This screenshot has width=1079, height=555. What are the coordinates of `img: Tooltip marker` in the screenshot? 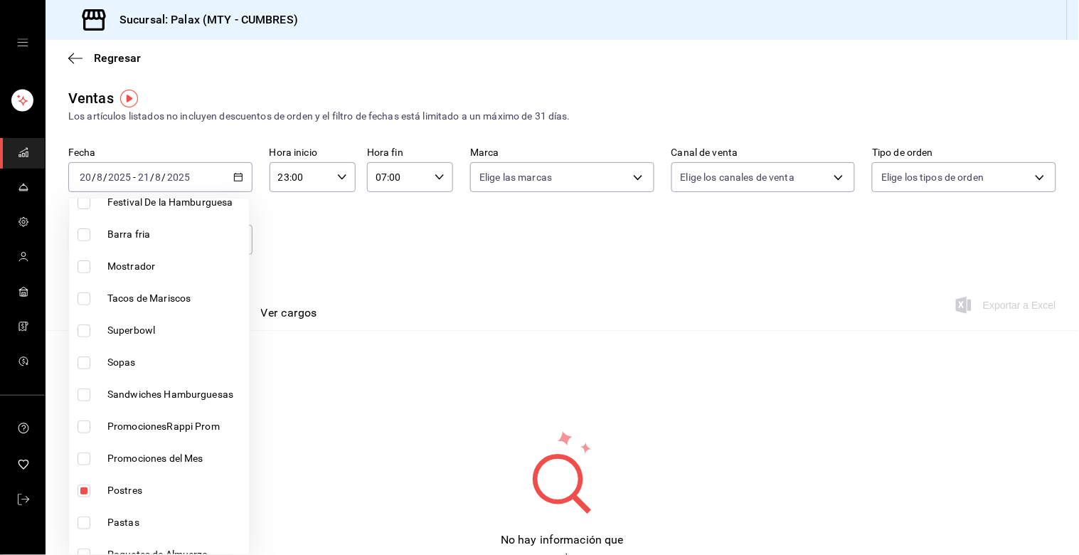 It's located at (129, 98).